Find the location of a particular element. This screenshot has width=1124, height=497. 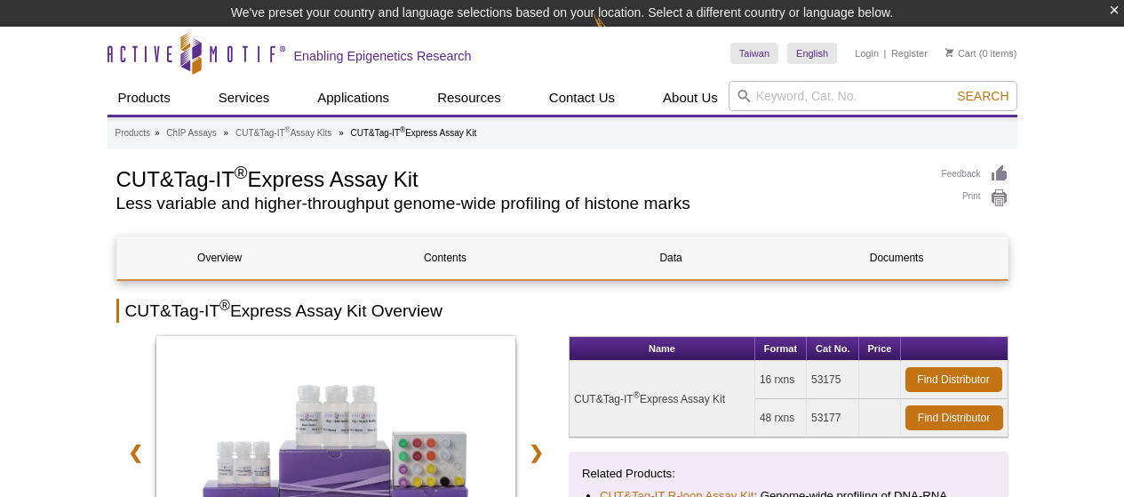

a: Overview is located at coordinates (219, 258).